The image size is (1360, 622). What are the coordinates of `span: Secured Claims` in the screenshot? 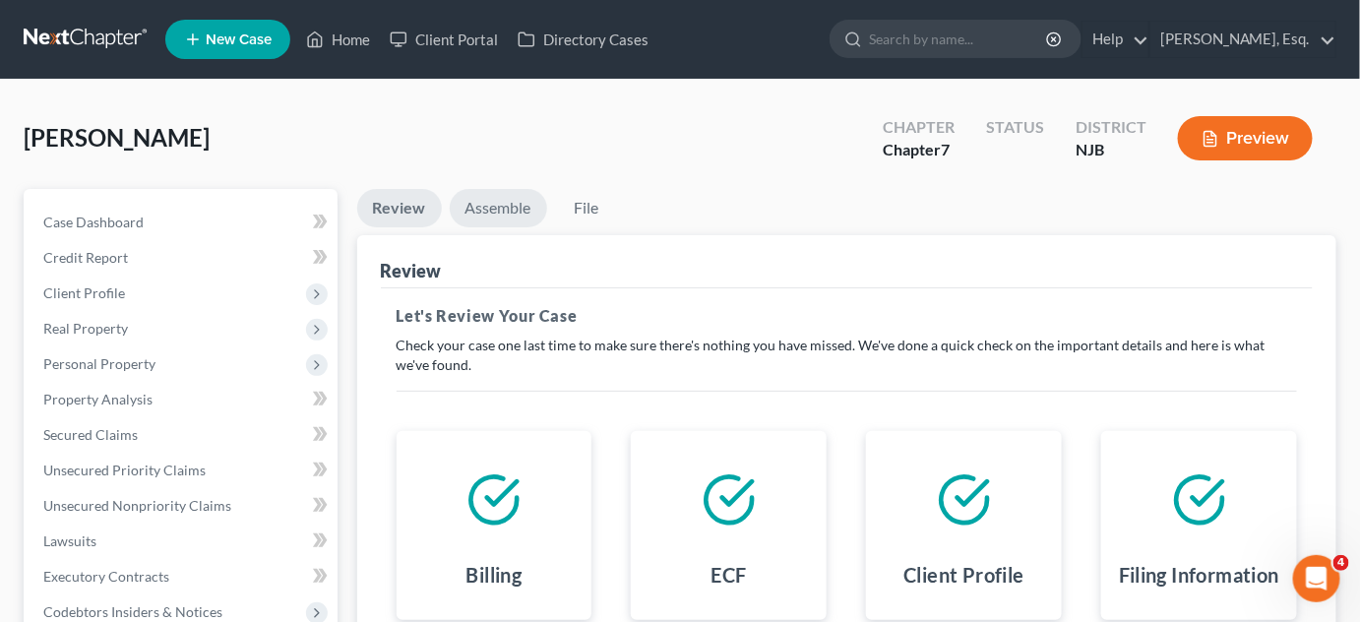 It's located at (91, 434).